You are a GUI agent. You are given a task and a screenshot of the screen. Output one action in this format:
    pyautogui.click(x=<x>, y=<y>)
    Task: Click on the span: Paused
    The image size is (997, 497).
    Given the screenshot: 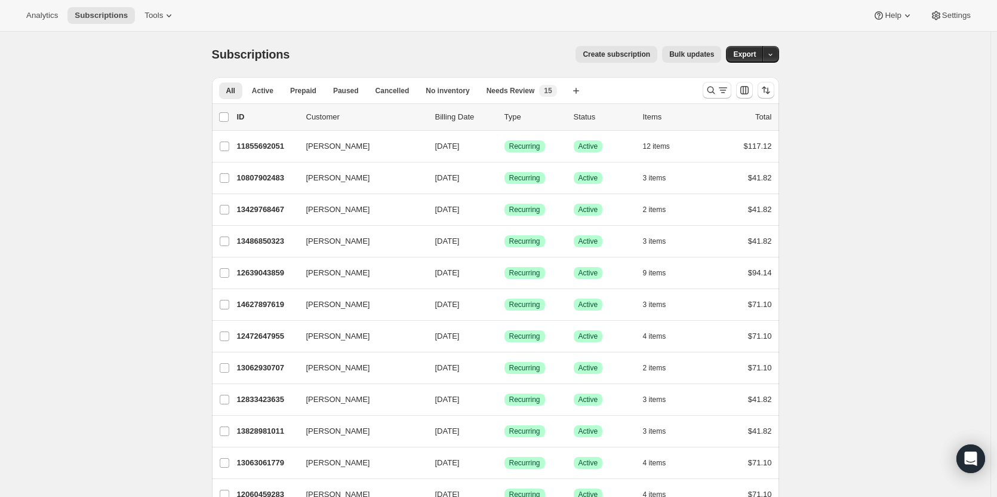 What is the action you would take?
    pyautogui.click(x=346, y=91)
    